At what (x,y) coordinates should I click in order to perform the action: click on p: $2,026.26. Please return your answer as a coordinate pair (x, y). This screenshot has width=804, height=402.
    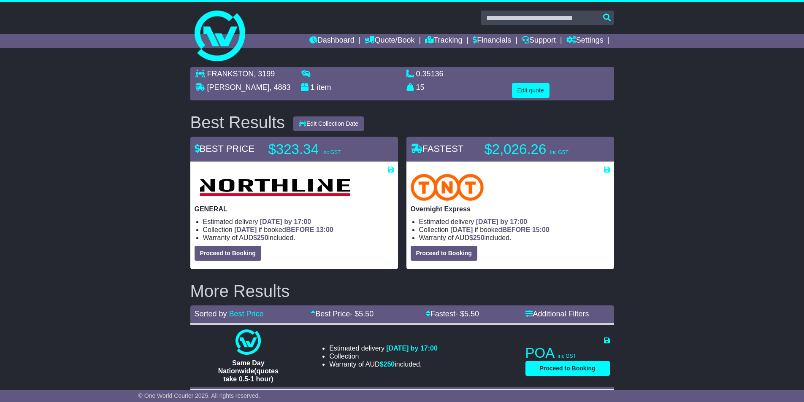
    Looking at the image, I should click on (537, 149).